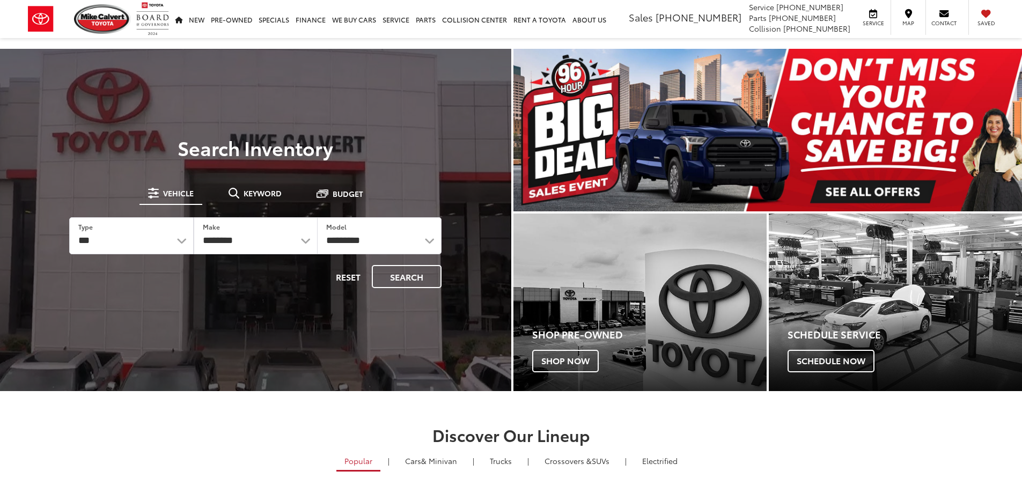 This screenshot has height=493, width=1022. What do you see at coordinates (178, 193) in the screenshot?
I see `span: Vehicle` at bounding box center [178, 193].